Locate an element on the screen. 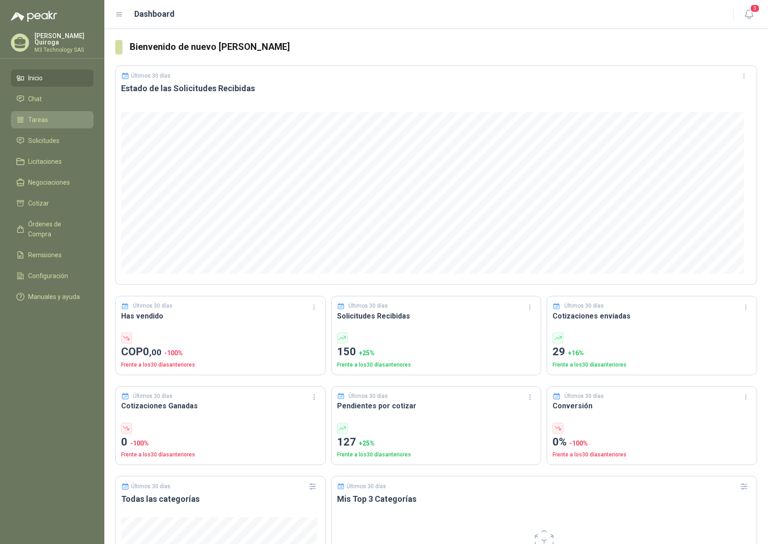 Image resolution: width=768 pixels, height=544 pixels. span: Configuración is located at coordinates (48, 276).